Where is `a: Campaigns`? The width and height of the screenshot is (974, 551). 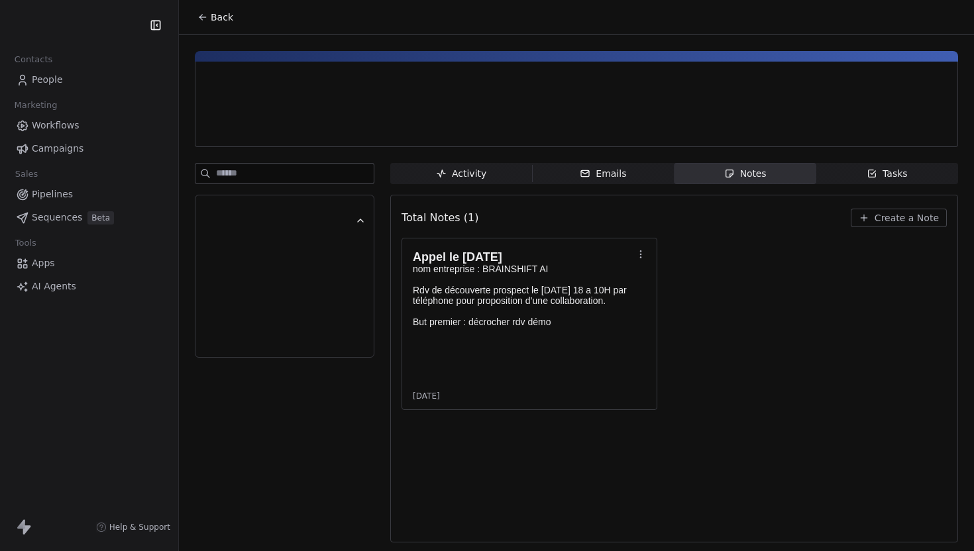 a: Campaigns is located at coordinates (89, 148).